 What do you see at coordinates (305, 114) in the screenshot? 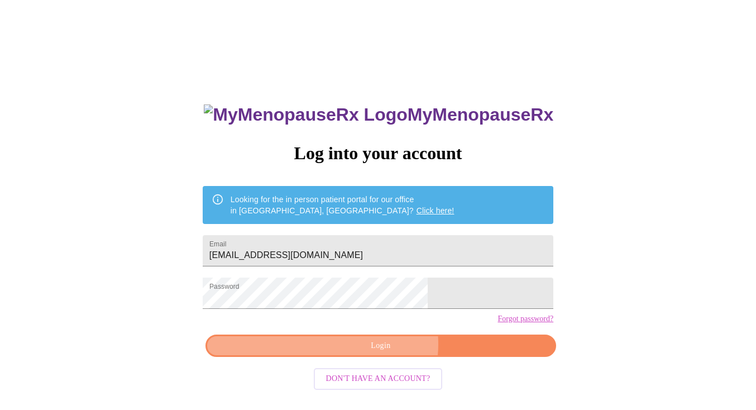
I see `img: MyMenopauseRx Logo` at bounding box center [305, 114].